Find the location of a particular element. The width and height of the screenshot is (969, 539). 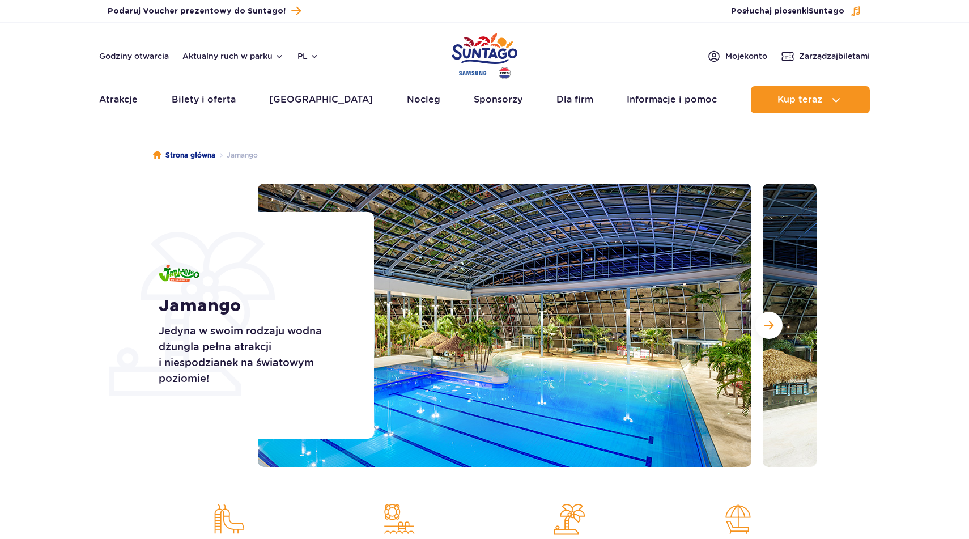

button: Posłuchaj piosenkiSuntago is located at coordinates (796, 11).